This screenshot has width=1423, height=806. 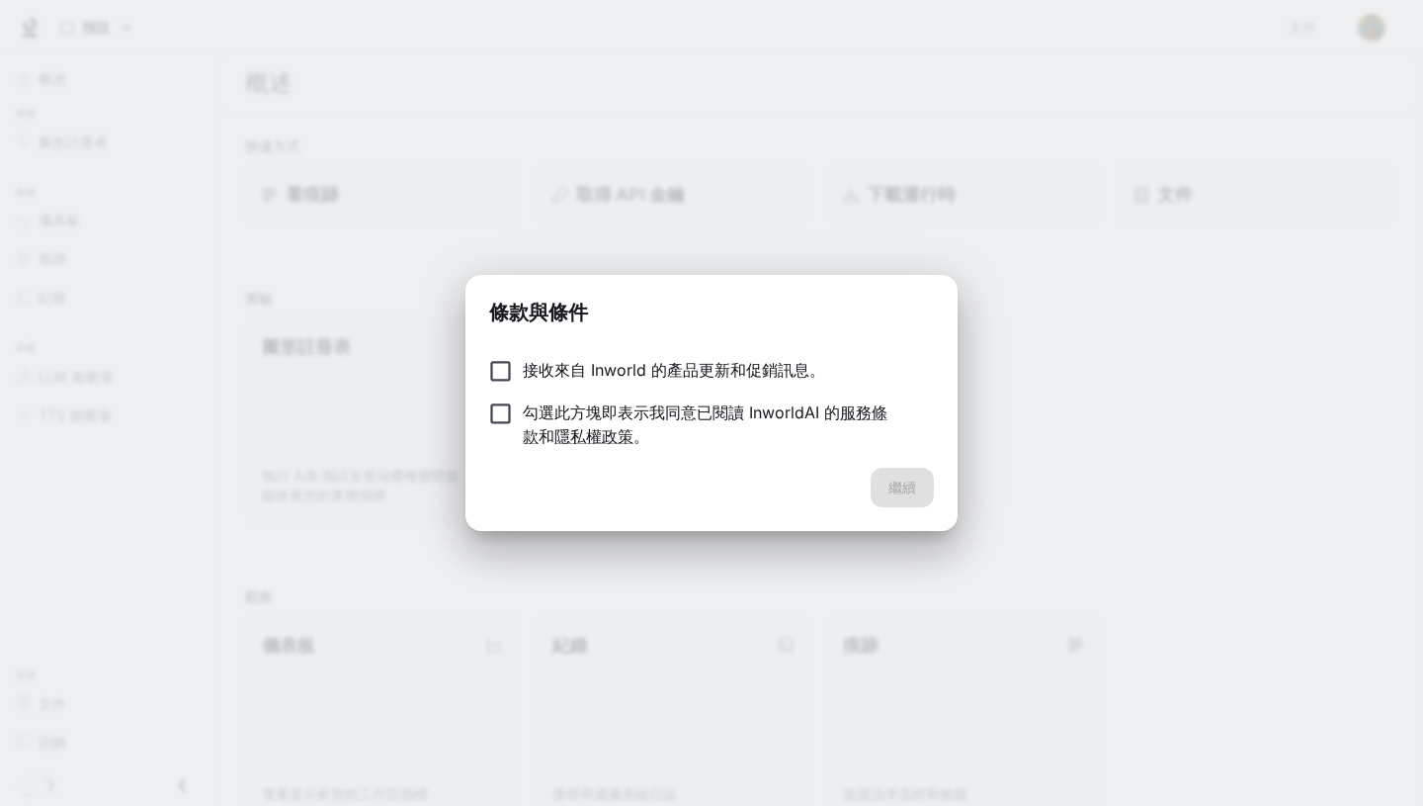 What do you see at coordinates (547, 436) in the screenshot?
I see `font: 和` at bounding box center [547, 436].